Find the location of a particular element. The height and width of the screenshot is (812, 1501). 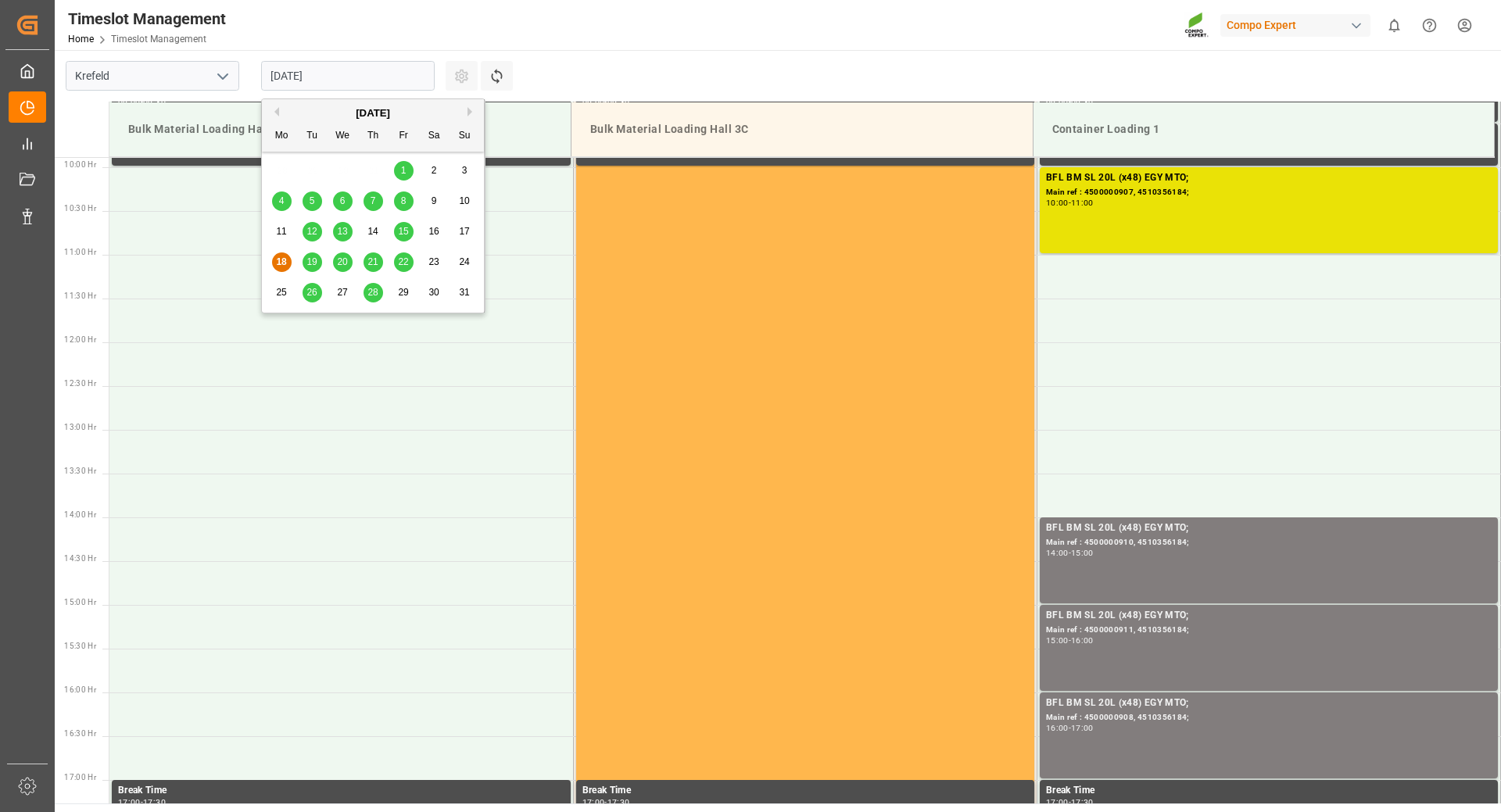

span: 3 is located at coordinates (464, 170).